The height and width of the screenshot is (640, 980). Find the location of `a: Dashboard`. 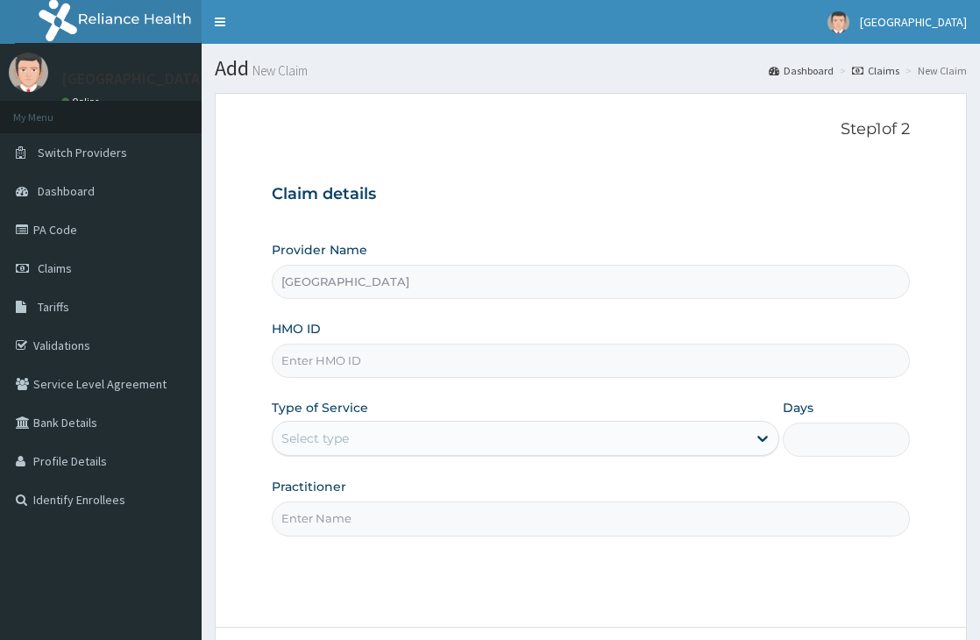

a: Dashboard is located at coordinates (801, 70).